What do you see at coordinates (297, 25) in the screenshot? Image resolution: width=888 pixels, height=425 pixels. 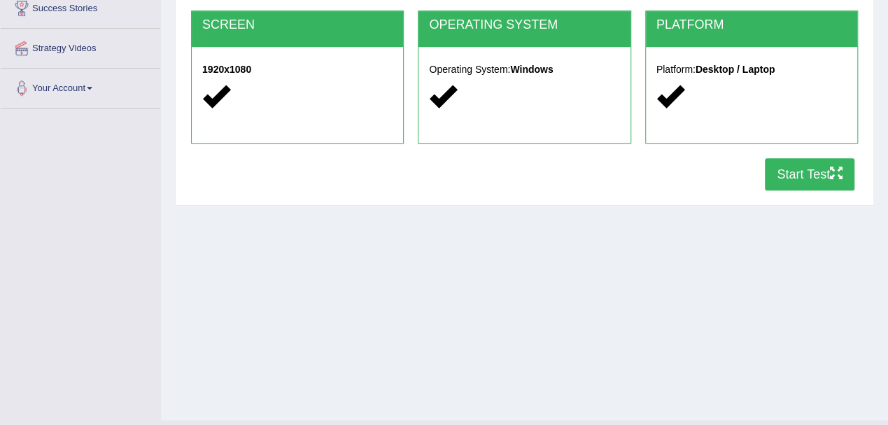 I see `h2: SCREEN` at bounding box center [297, 25].